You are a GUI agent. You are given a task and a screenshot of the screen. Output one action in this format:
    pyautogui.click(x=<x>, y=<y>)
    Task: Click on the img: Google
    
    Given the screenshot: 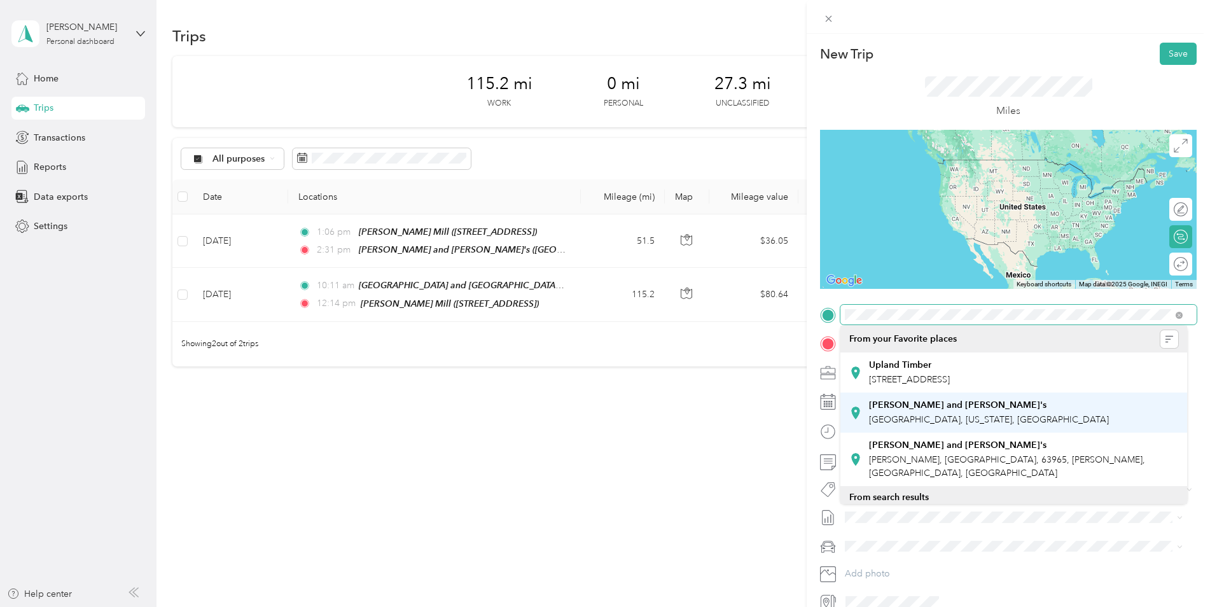 What is the action you would take?
    pyautogui.click(x=844, y=281)
    